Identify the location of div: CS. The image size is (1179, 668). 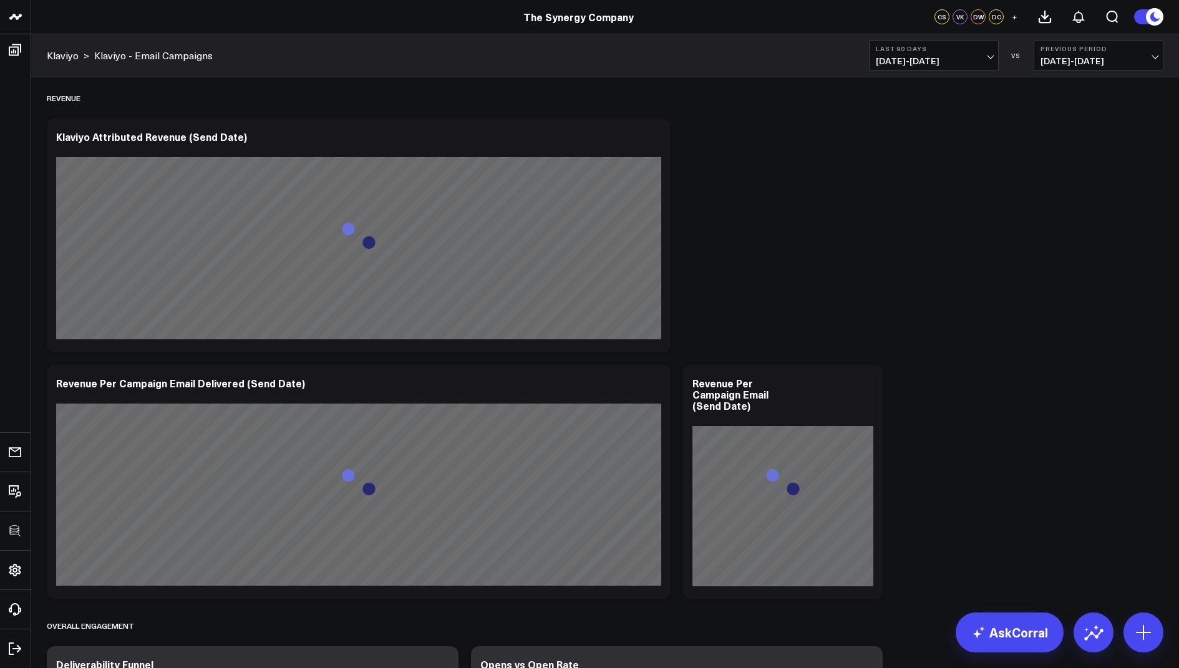
(942, 17).